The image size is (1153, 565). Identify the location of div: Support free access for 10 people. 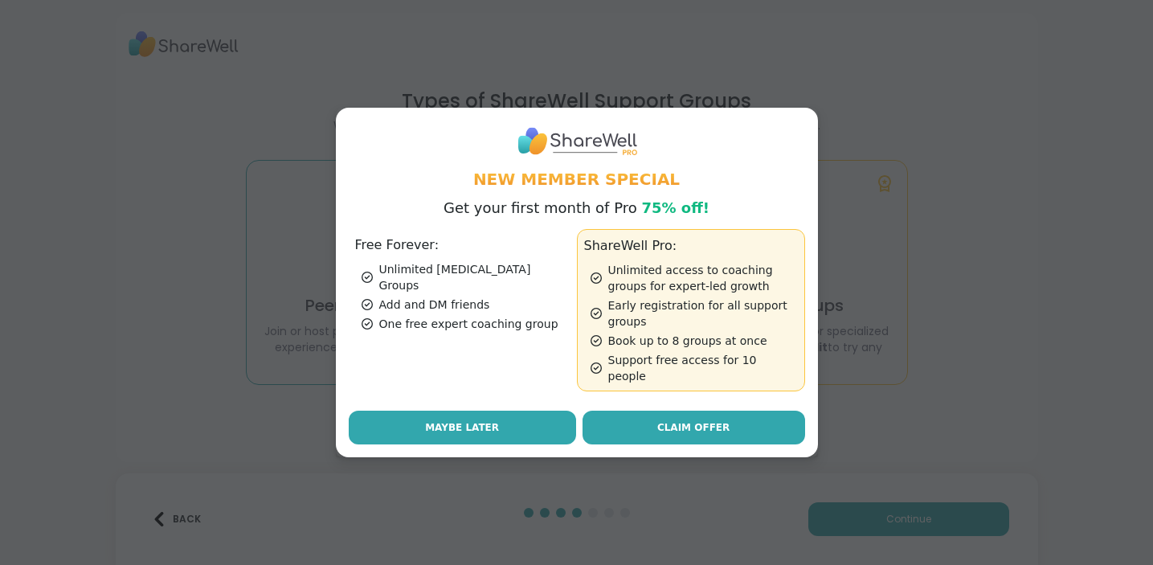
(694, 368).